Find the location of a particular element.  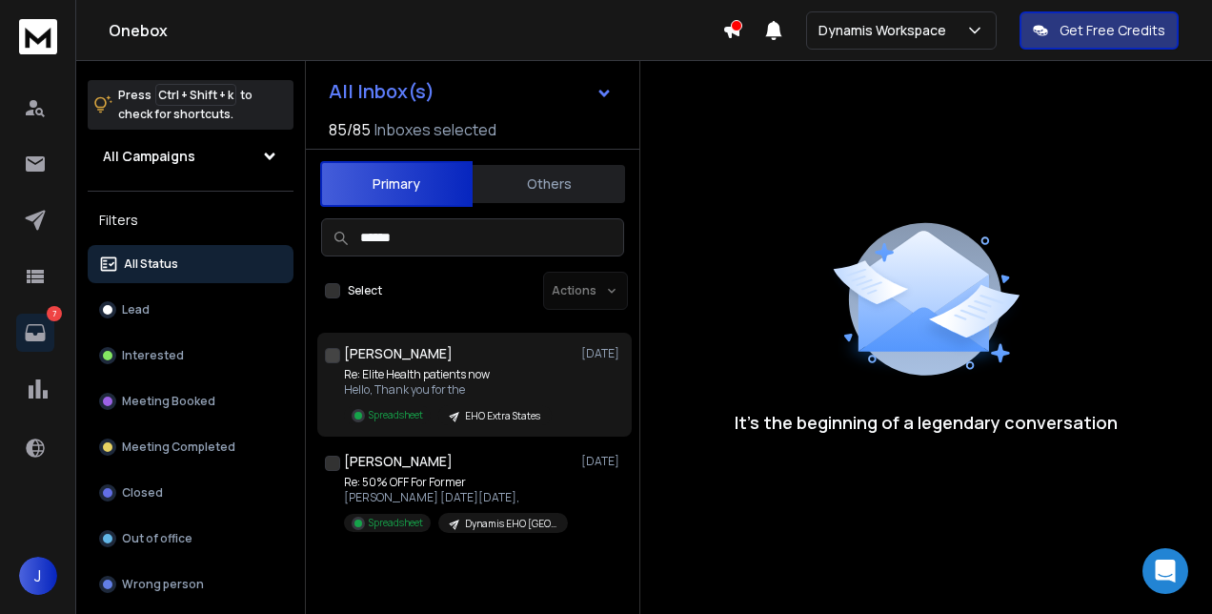

span: 85 / 85 is located at coordinates (350, 130).